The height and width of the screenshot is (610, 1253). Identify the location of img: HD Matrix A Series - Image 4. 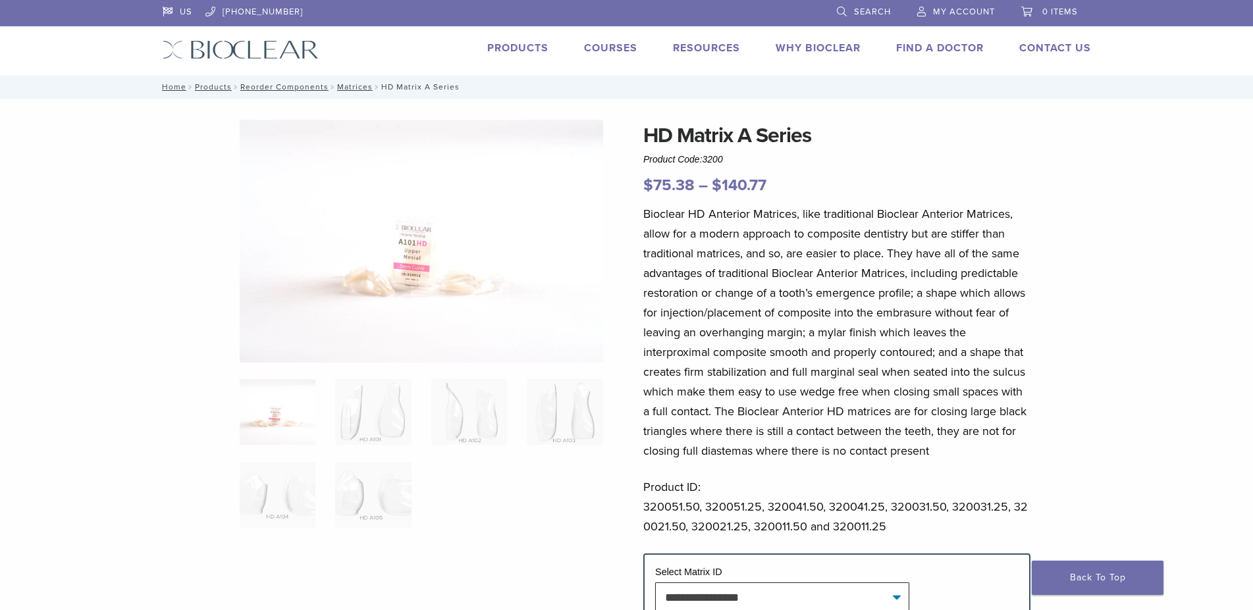
(564, 412).